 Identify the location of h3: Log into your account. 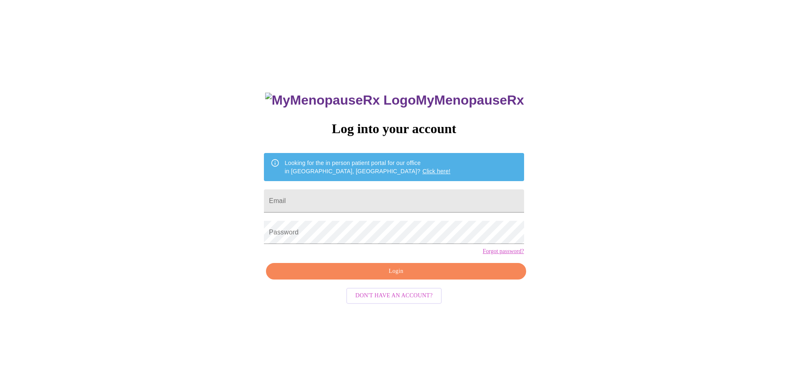
(394, 129).